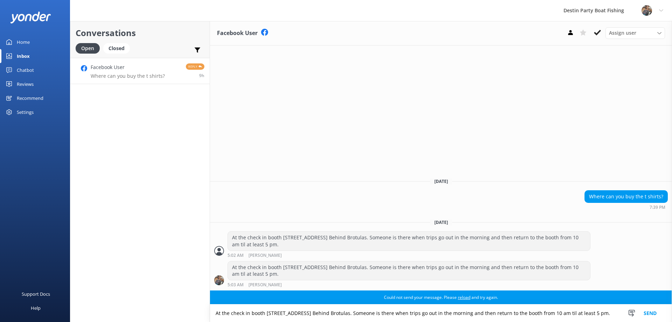  What do you see at coordinates (89, 48) in the screenshot?
I see `a: Open` at bounding box center [89, 48].